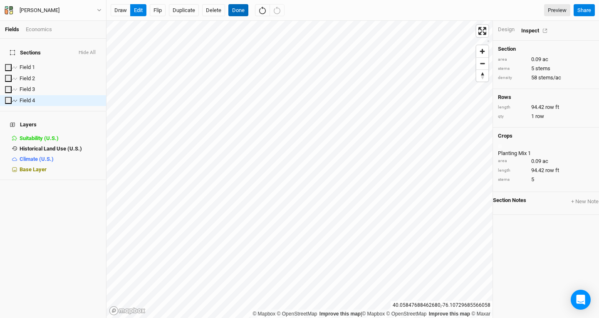 Image resolution: width=599 pixels, height=318 pixels. I want to click on a: Preview, so click(557, 10).